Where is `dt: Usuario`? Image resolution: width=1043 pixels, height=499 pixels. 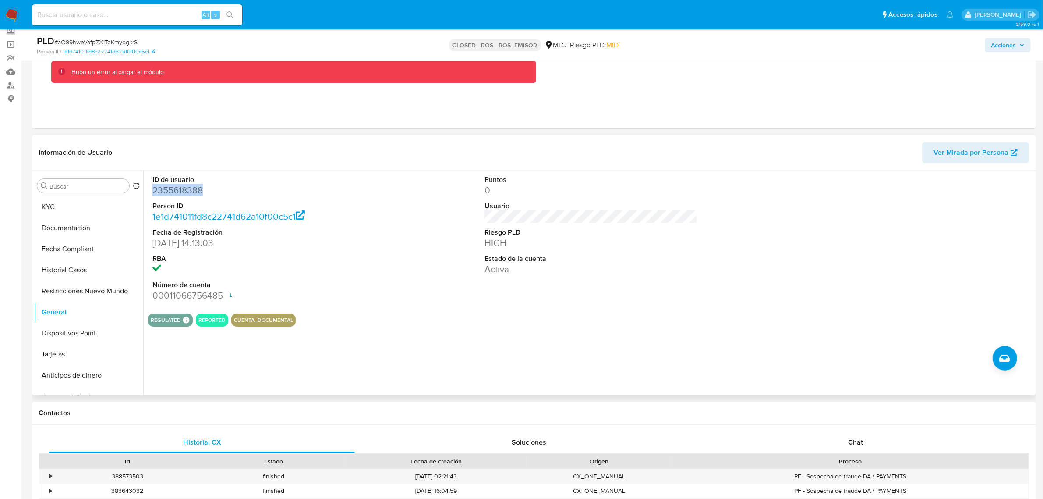 dt: Usuario is located at coordinates (591, 206).